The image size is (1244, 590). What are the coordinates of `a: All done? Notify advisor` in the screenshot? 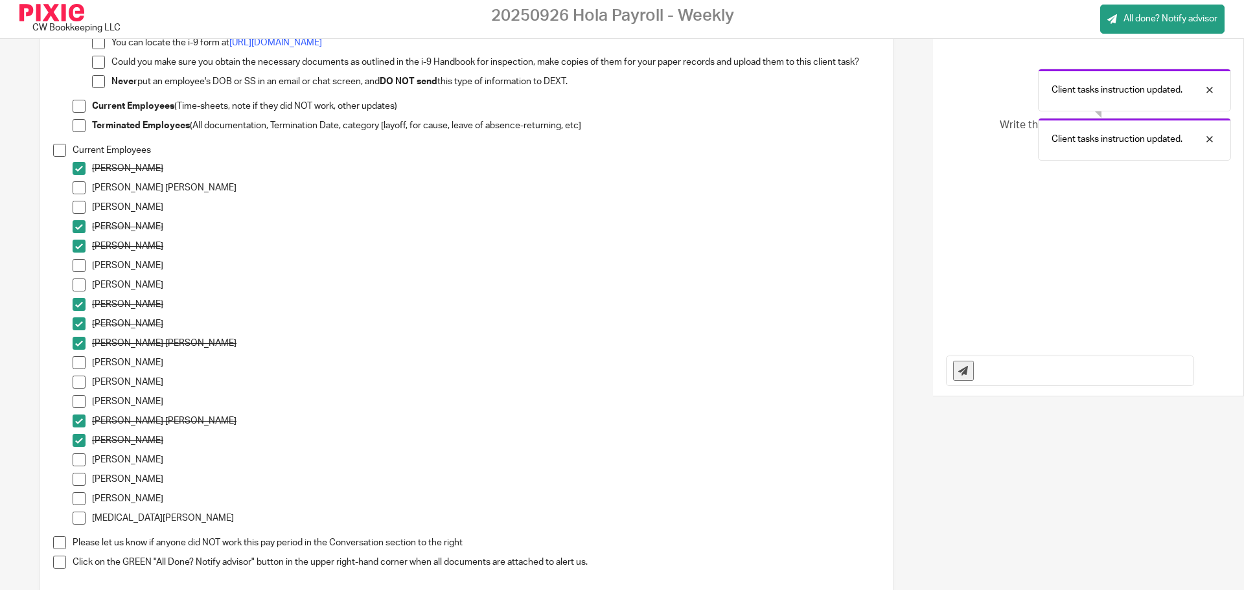 It's located at (1162, 19).